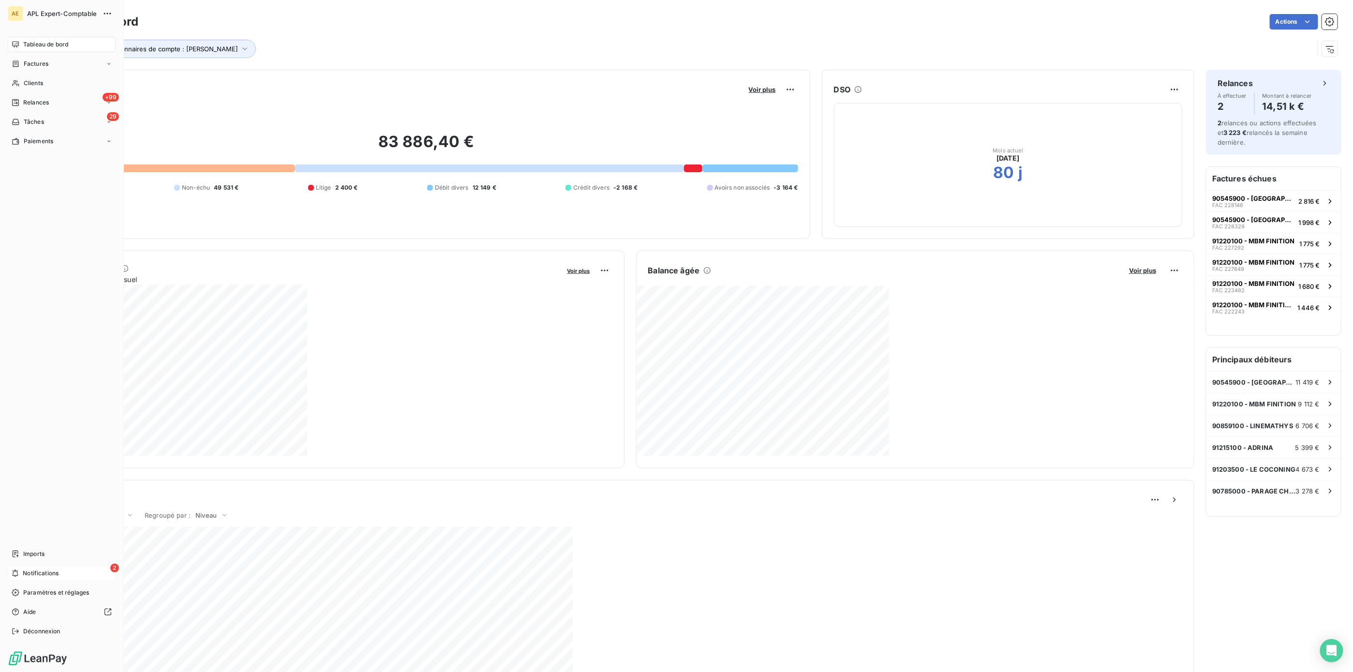 The width and height of the screenshot is (1353, 672). Describe the element at coordinates (1243, 447) in the screenshot. I see `span: 91215100 - ADRINA` at that location.